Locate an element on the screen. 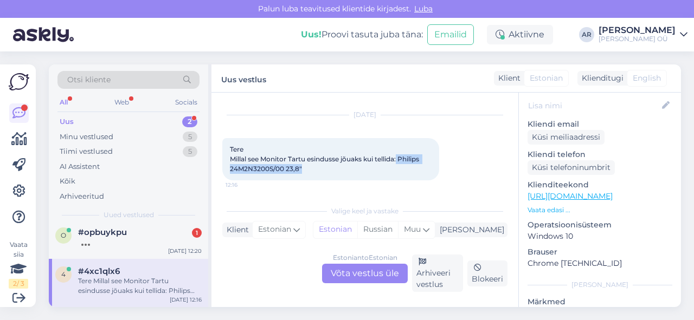  div: AI Assistent is located at coordinates (80, 167).